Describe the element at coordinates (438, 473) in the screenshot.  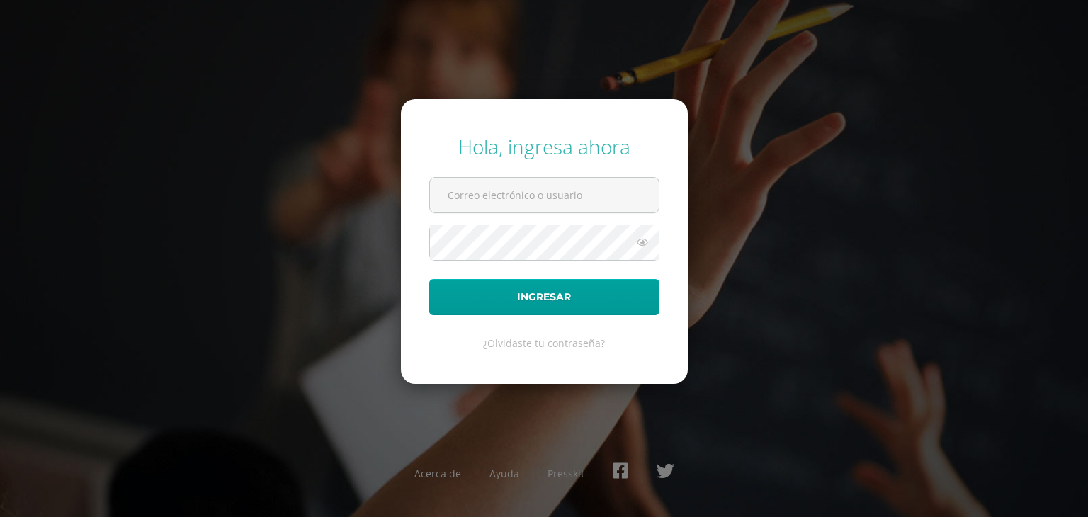
I see `a: Acerca de` at that location.